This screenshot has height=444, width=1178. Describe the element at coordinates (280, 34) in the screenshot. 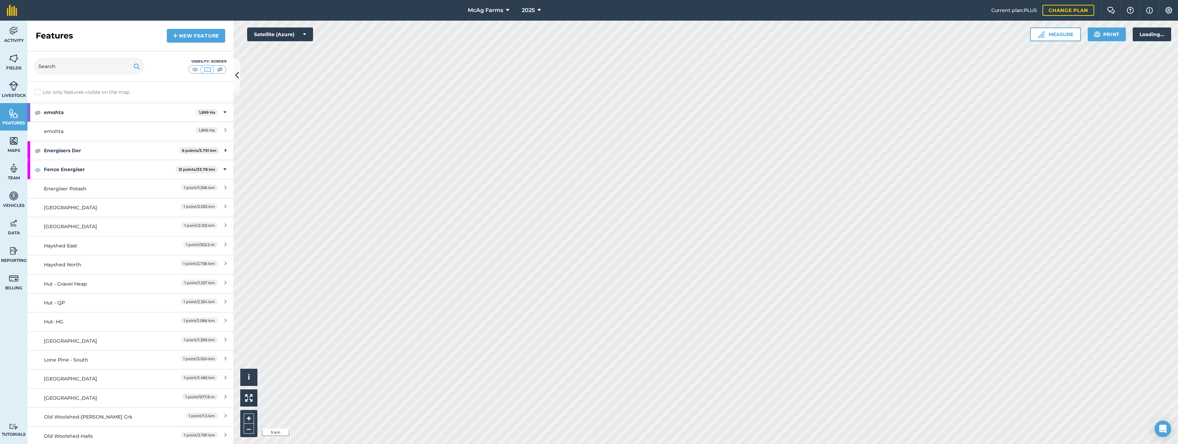

I see `button: Satellite (Azure)` at that location.